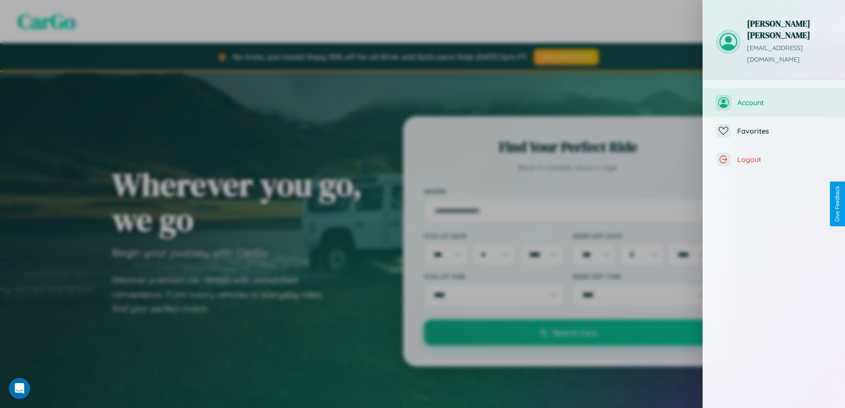 The width and height of the screenshot is (845, 408). Describe the element at coordinates (837, 204) in the screenshot. I see `div: Give Feedback` at that location.